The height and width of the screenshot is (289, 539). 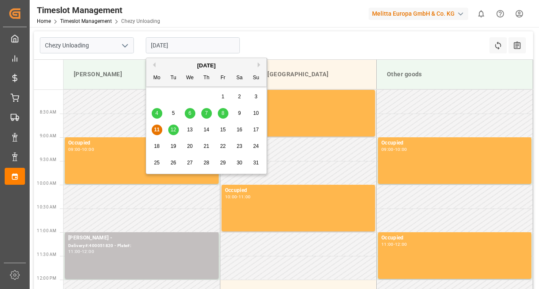 What do you see at coordinates (157, 113) in the screenshot?
I see `div: Choose Monday, August 4th, 2025` at bounding box center [157, 113].